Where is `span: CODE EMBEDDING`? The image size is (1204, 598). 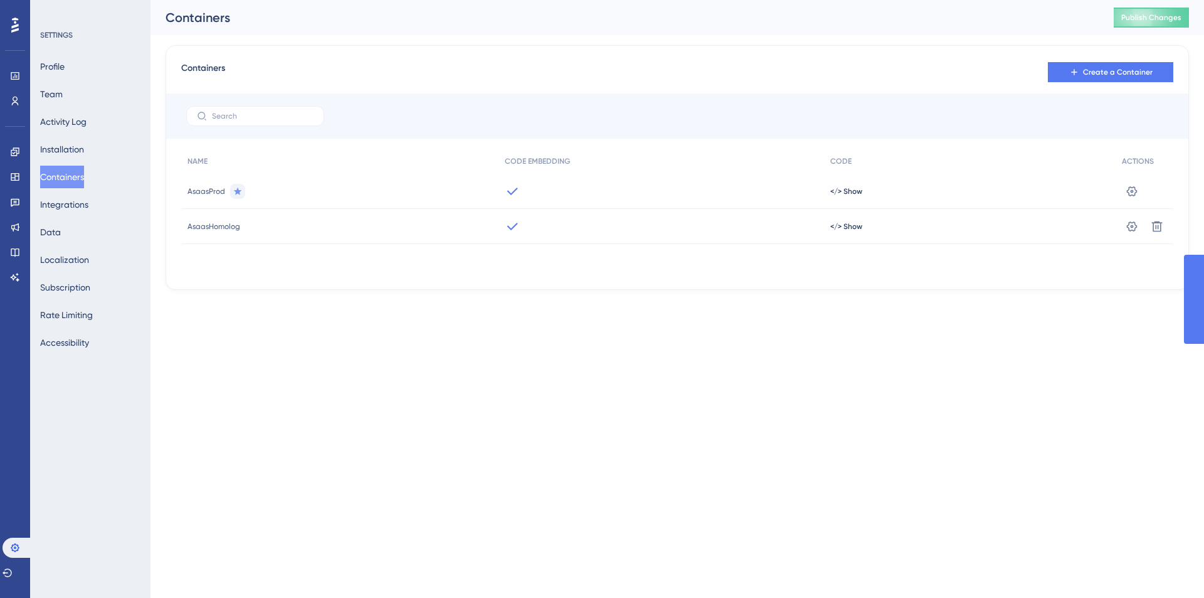
span: CODE EMBEDDING is located at coordinates (537, 161).